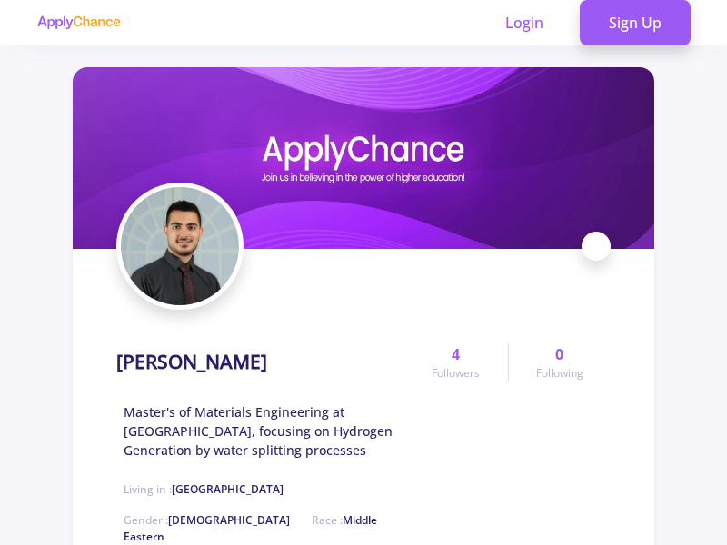  I want to click on img: applychance logo text only, so click(78, 23).